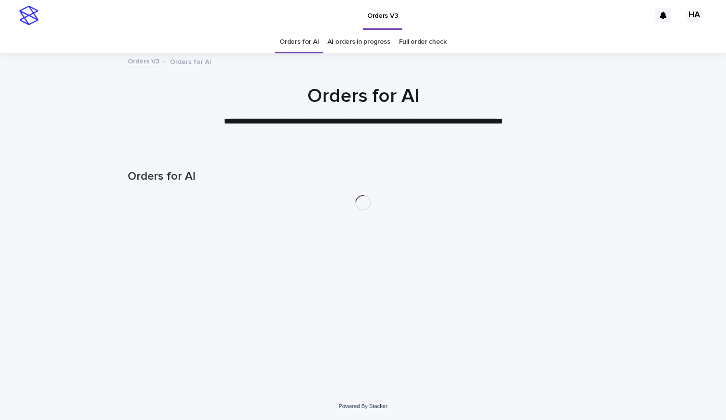 The height and width of the screenshot is (420, 726). Describe the element at coordinates (359, 42) in the screenshot. I see `a: AI orders in progress` at that location.